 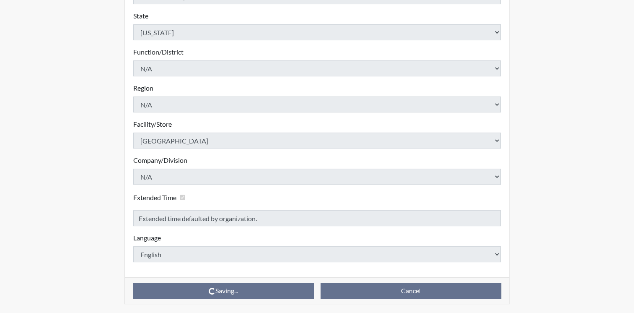 I want to click on input: Reason for Extension, so click(x=317, y=218).